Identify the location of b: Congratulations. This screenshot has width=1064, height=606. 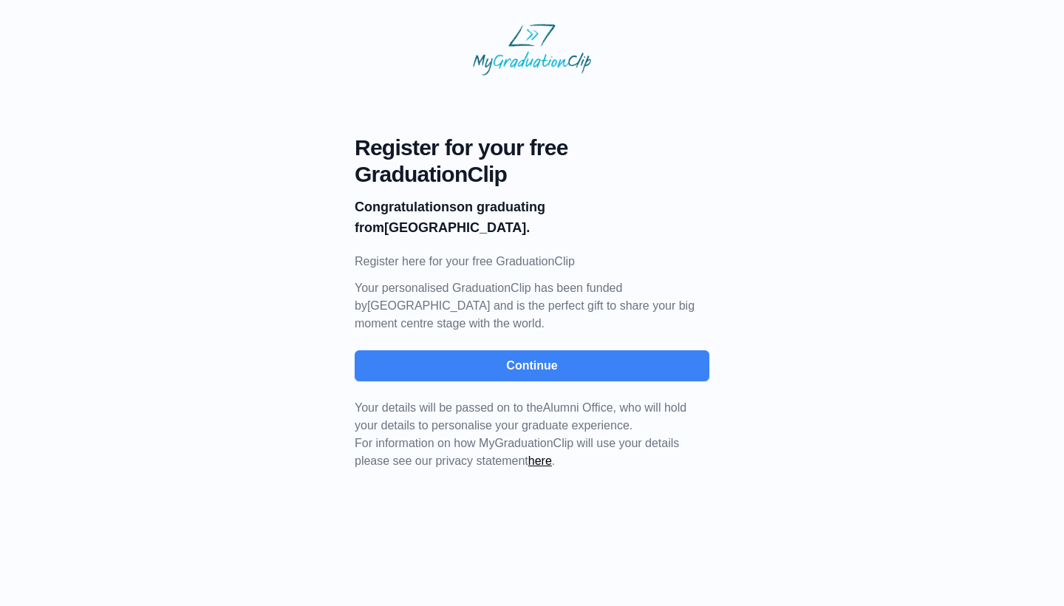
(405, 207).